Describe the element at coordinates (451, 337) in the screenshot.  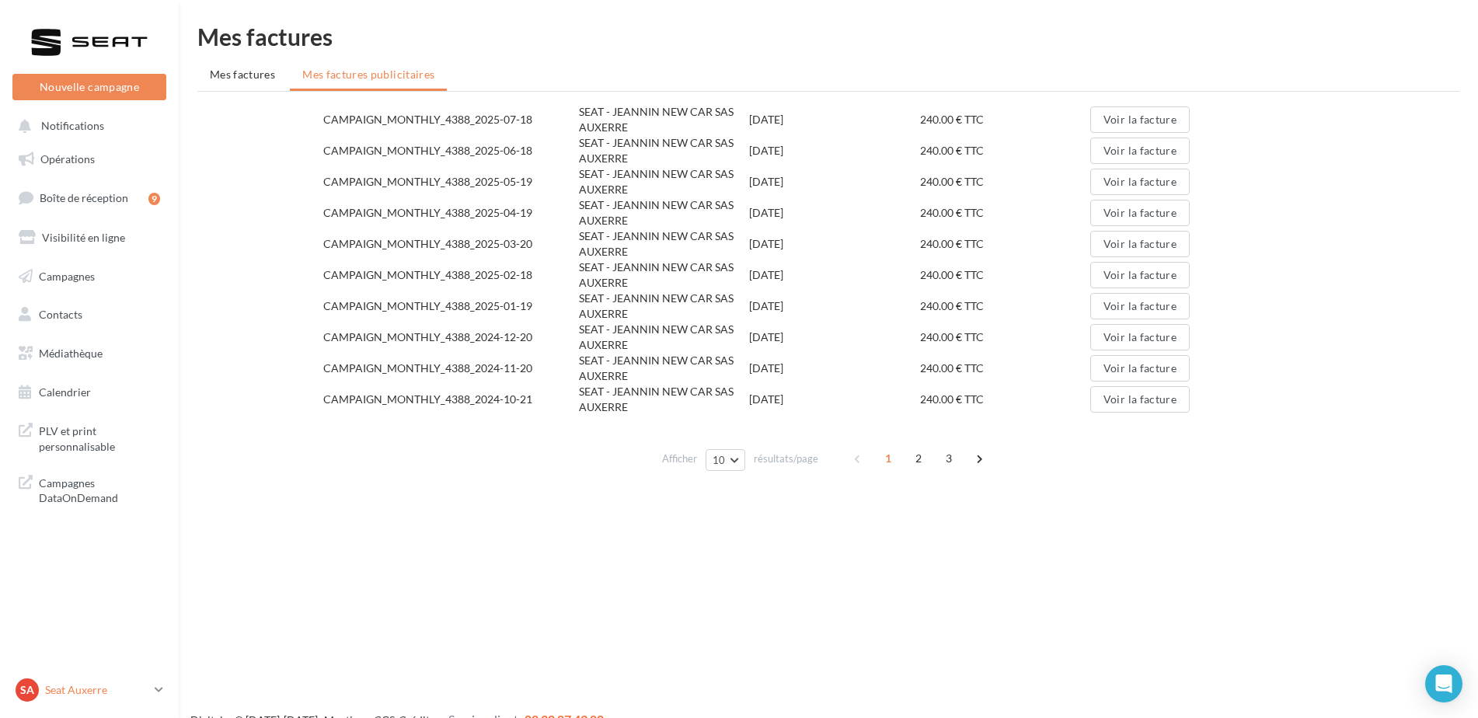
I see `div: CAMPAIGN_MONTHLY_4388_2024-12-20` at that location.